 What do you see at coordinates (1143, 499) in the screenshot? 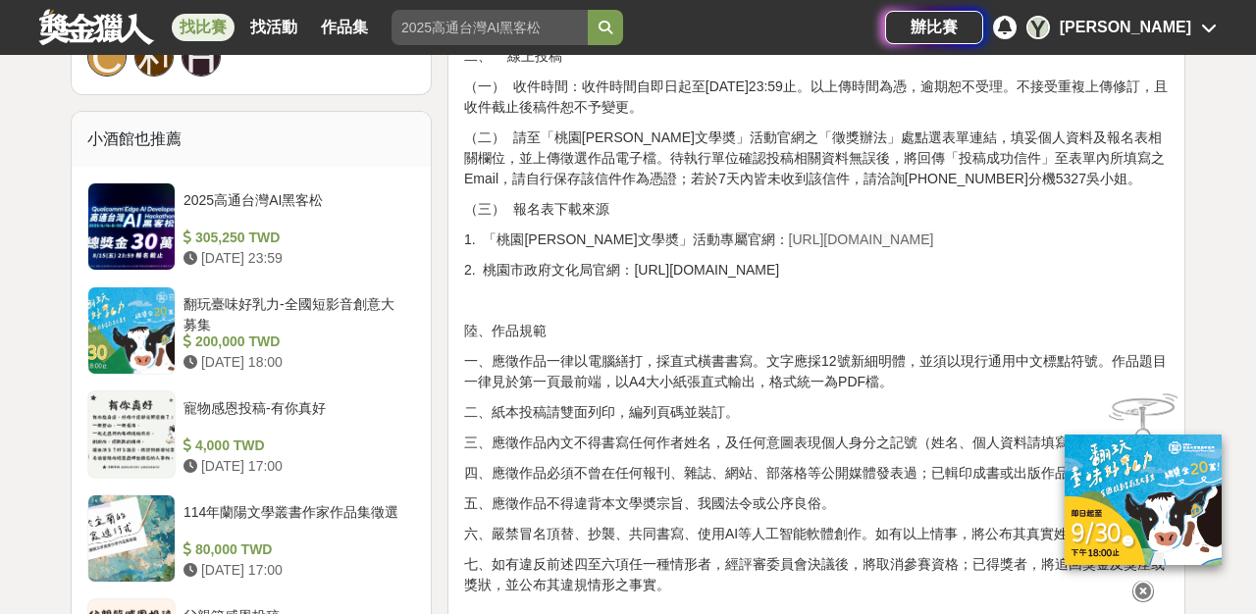
I see `img: ff197300-f8ee-455f-a0ae-06a3645bc375.jpg` at bounding box center [1143, 499].